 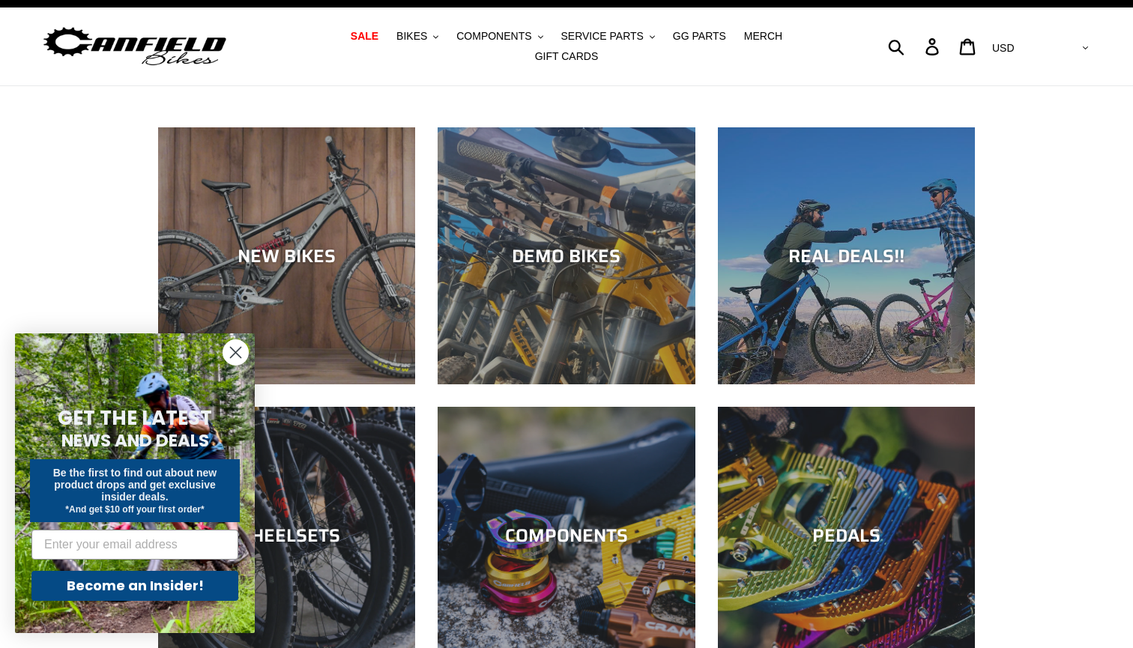 What do you see at coordinates (286, 536) in the screenshot?
I see `div: WHEELSETS` at bounding box center [286, 536].